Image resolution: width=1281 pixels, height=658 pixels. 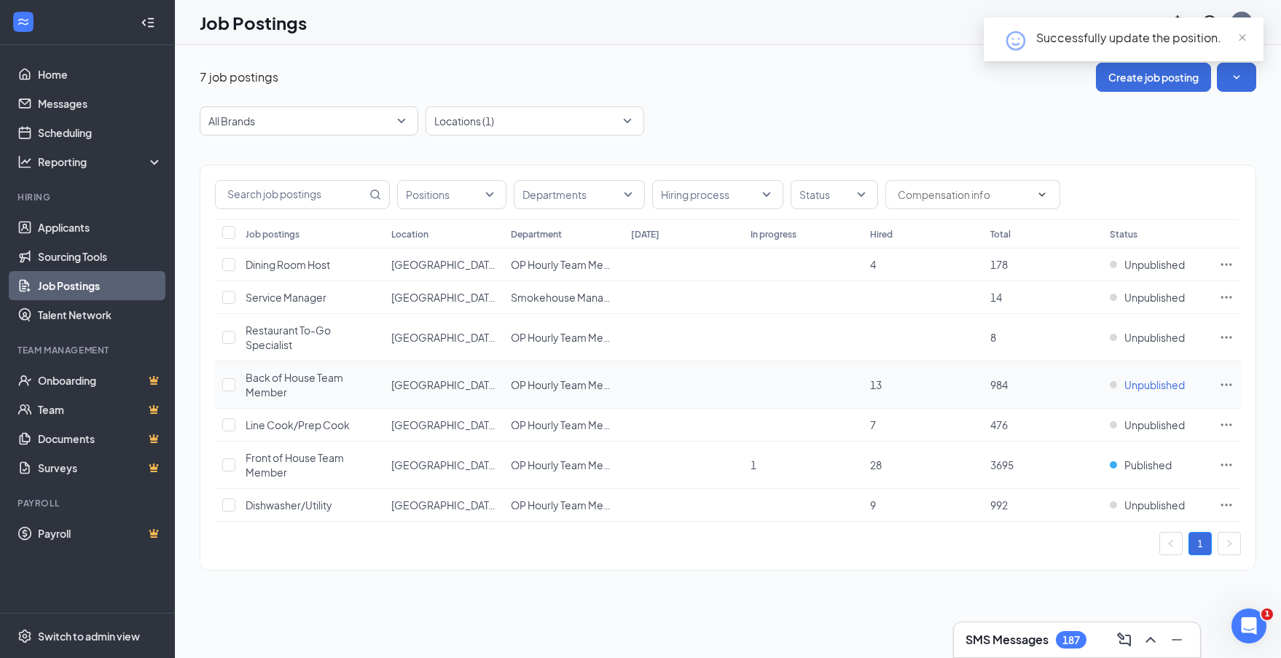 I want to click on div: Switch to admin view, so click(x=89, y=636).